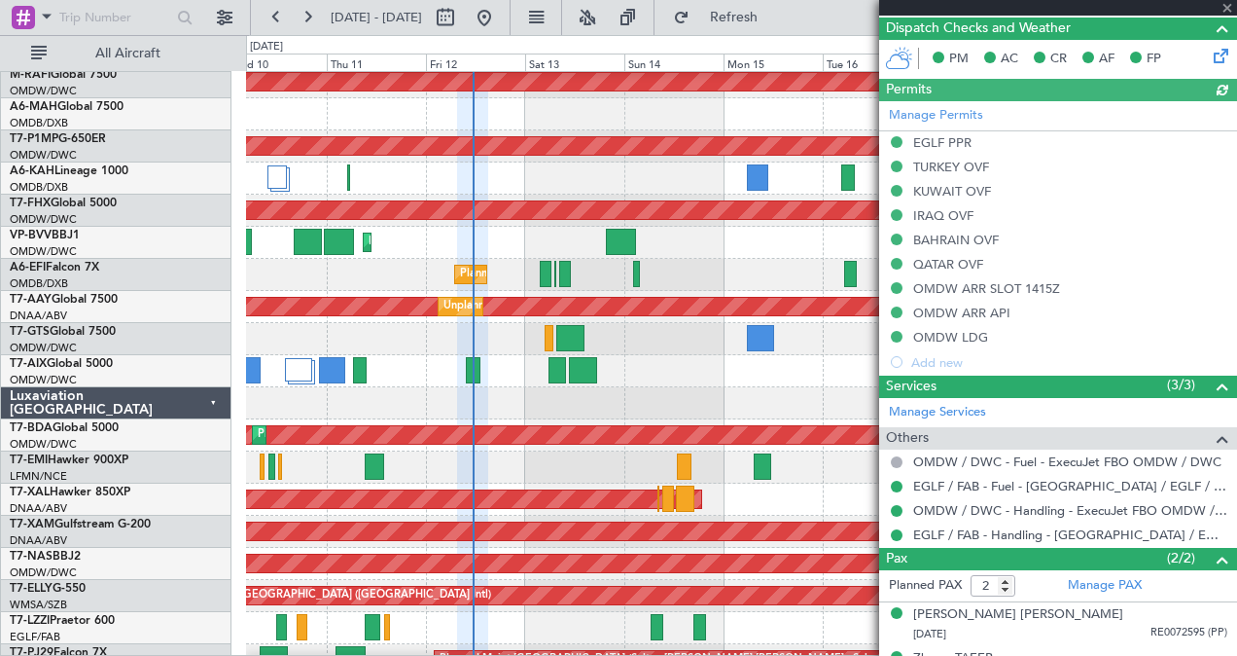 This screenshot has height=656, width=1237. What do you see at coordinates (734, 18) in the screenshot?
I see `span: Refresh` at bounding box center [734, 18].